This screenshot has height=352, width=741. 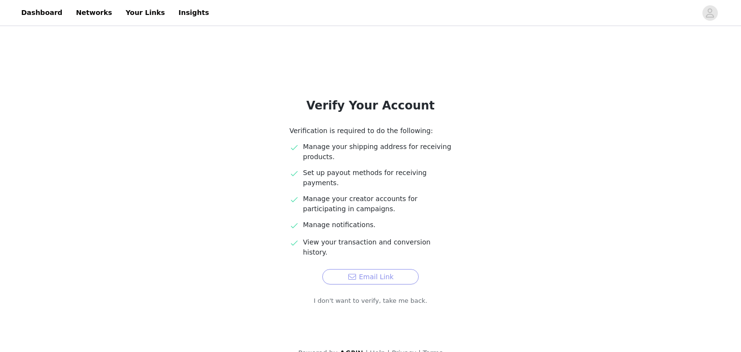 I want to click on p: View your transaction and conversion history., so click(x=377, y=247).